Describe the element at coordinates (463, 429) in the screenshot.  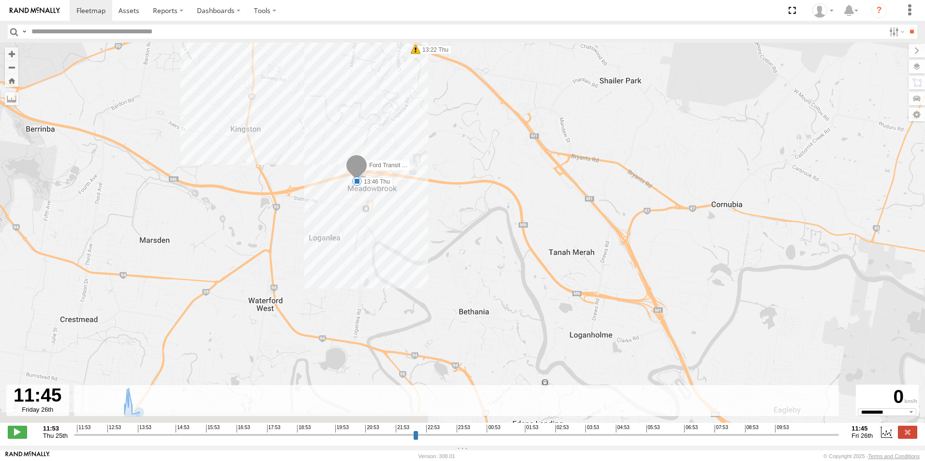
I see `span: 23:53` at that location.